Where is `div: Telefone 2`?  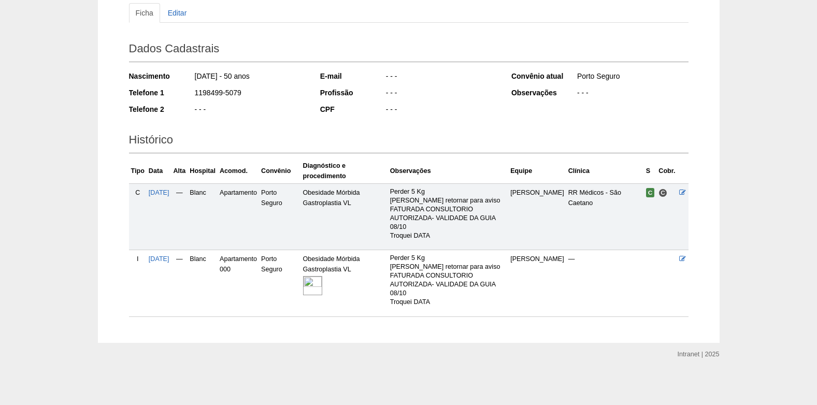 div: Telefone 2 is located at coordinates (161, 109).